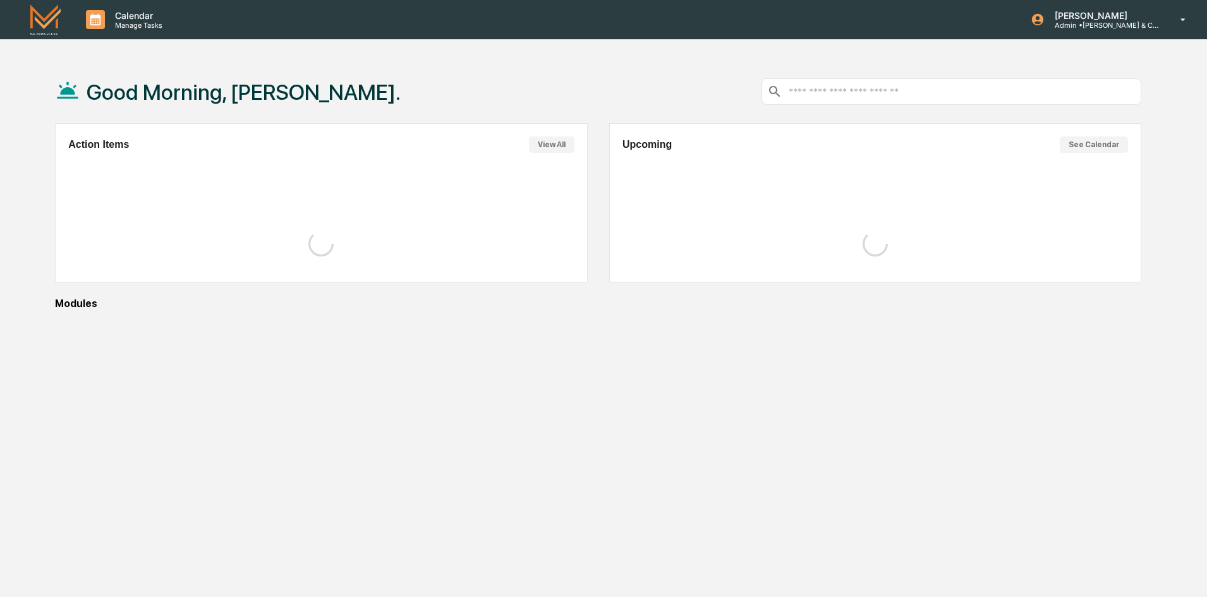 This screenshot has width=1207, height=597. What do you see at coordinates (136, 25) in the screenshot?
I see `p: Manage Tasks` at bounding box center [136, 25].